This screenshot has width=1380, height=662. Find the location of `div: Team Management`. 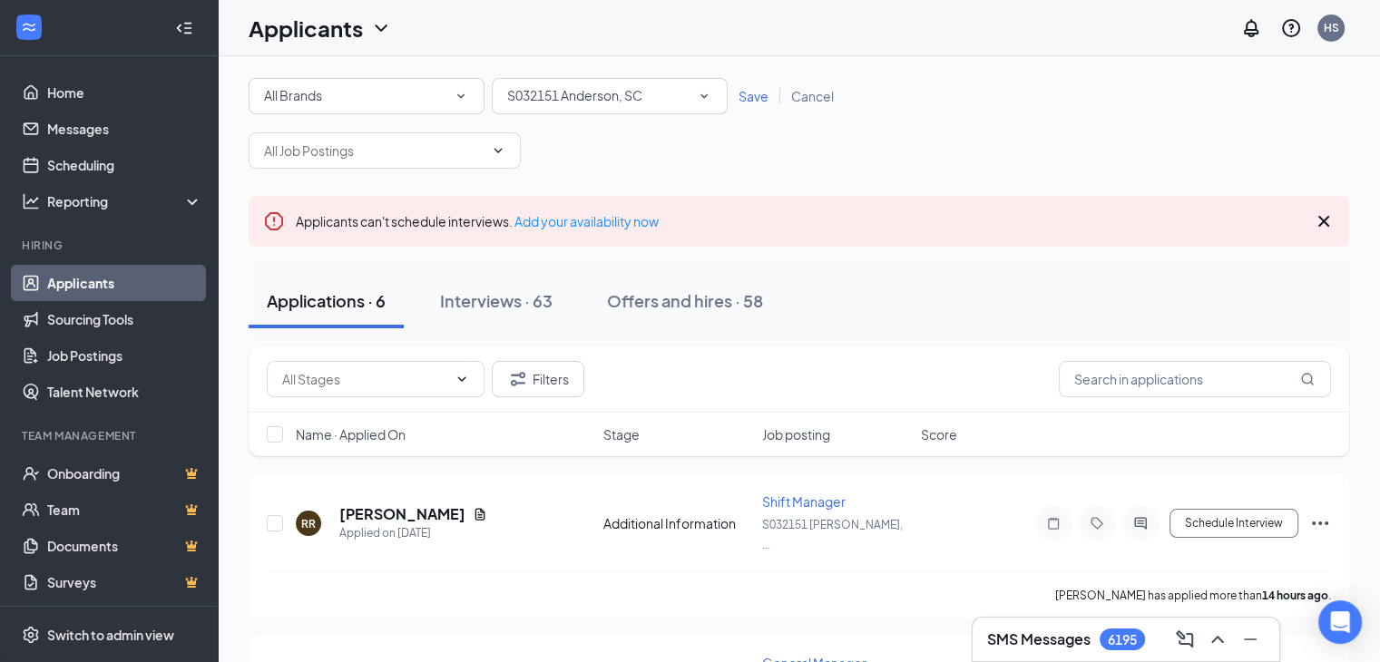

div: Team Management is located at coordinates (110, 435).